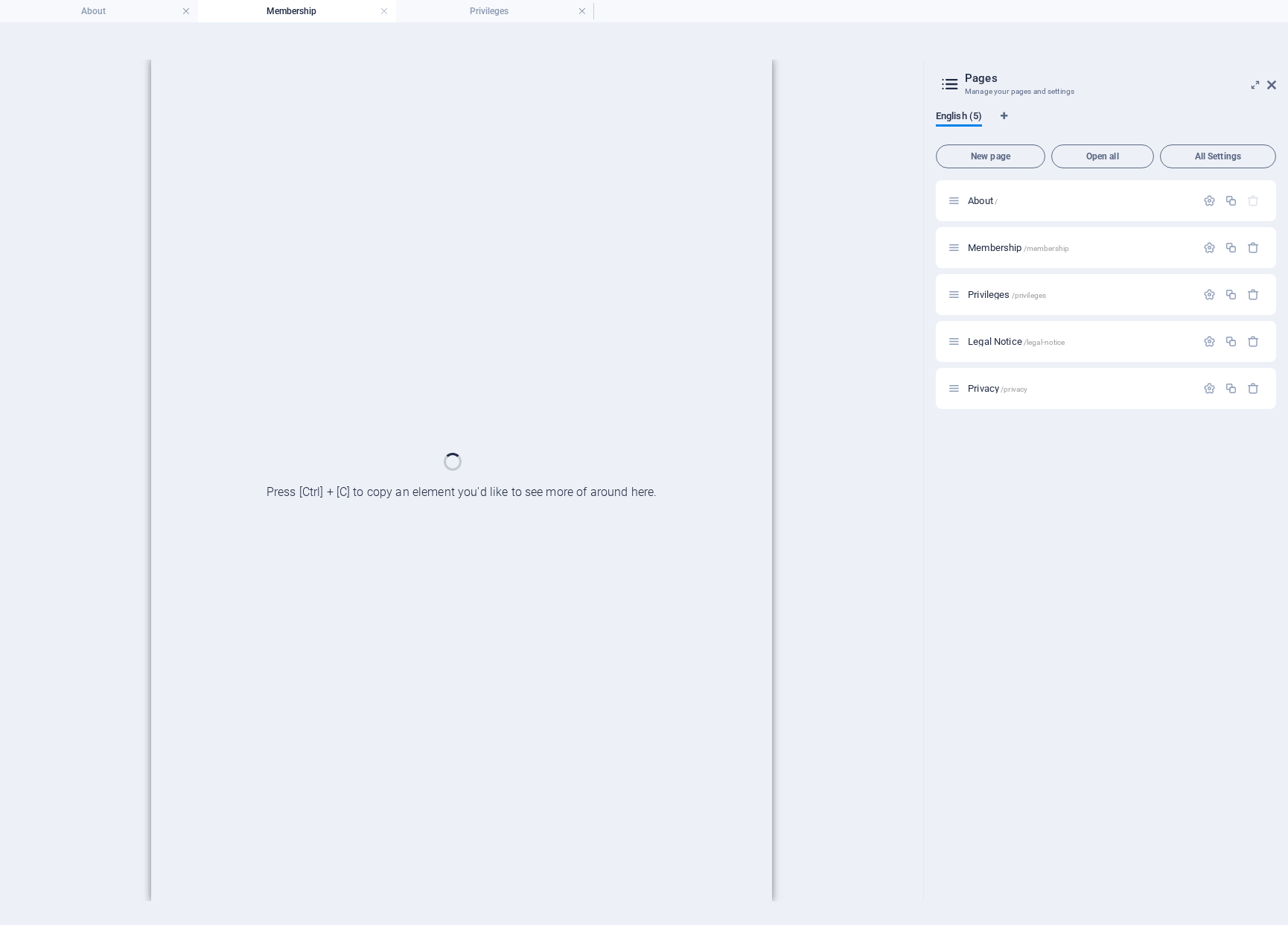 This screenshot has height=925, width=1288. What do you see at coordinates (1218, 156) in the screenshot?
I see `span: All Settings` at bounding box center [1218, 156].